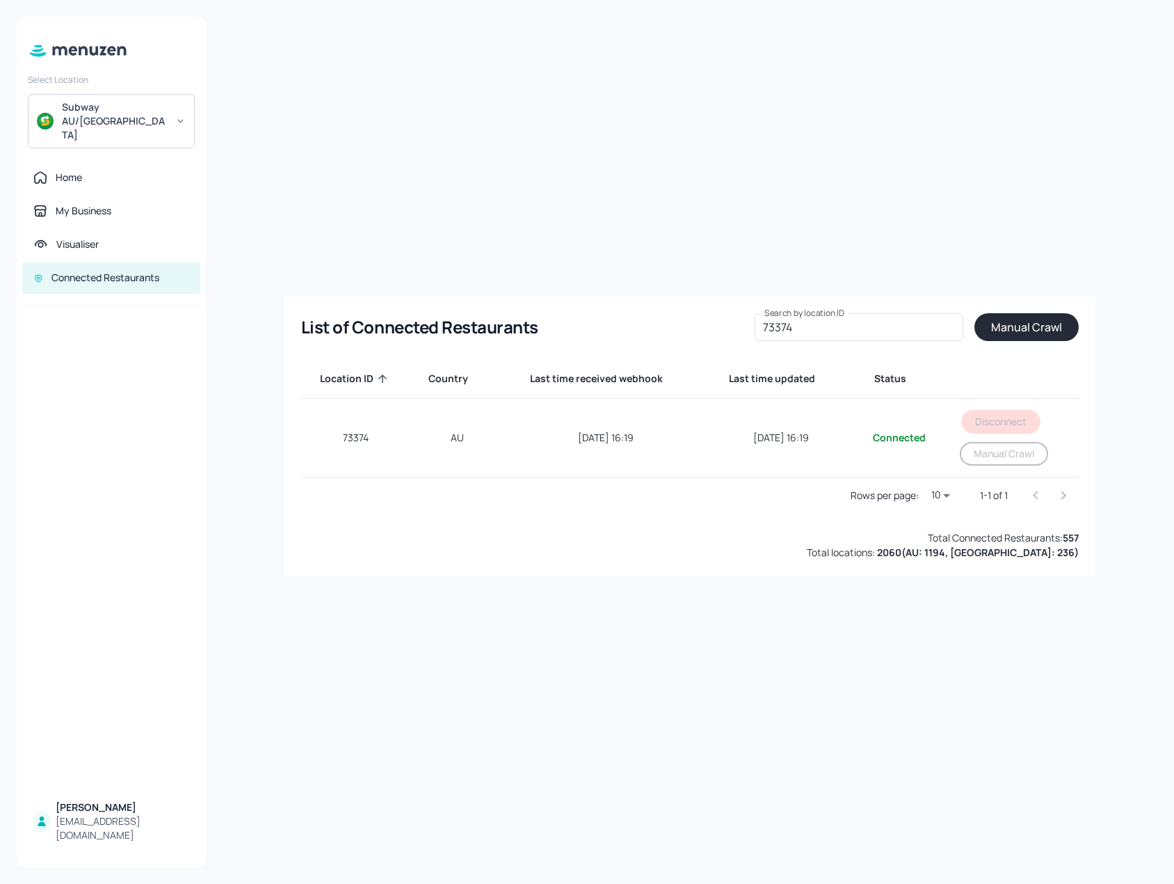  Describe the element at coordinates (994, 495) in the screenshot. I see `p: 1-1 of 1` at that location.